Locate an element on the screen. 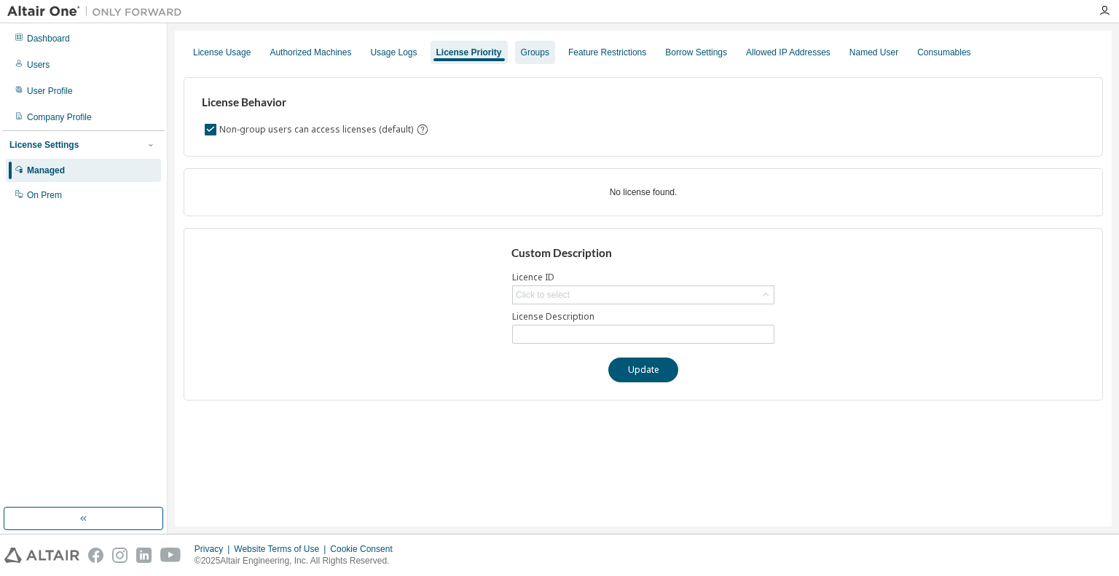 The image size is (1119, 576). img: youtube.svg is located at coordinates (170, 555).